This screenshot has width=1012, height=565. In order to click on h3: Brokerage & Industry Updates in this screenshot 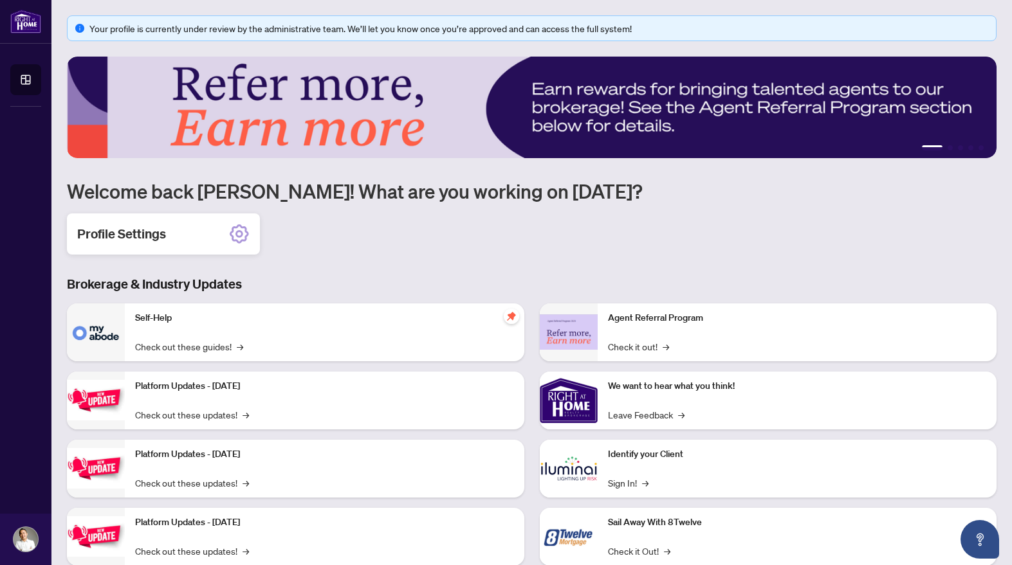, I will do `click(531, 284)`.